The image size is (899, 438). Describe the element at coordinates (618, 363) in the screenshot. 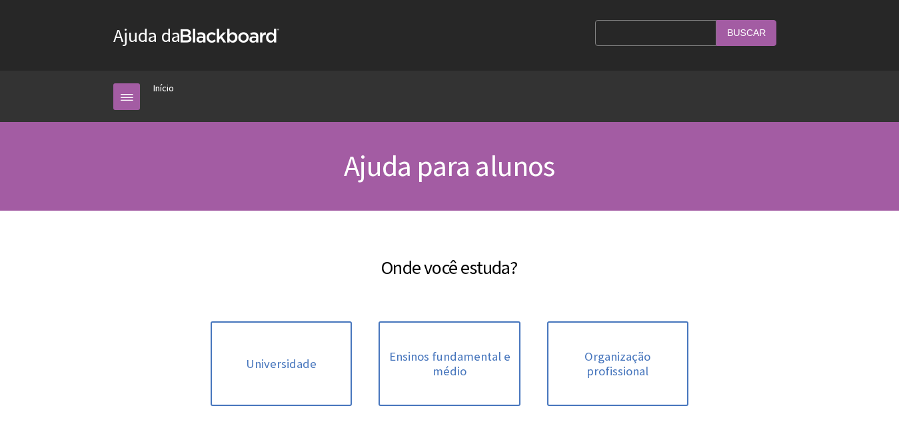

I see `a: Organização profissional` at that location.